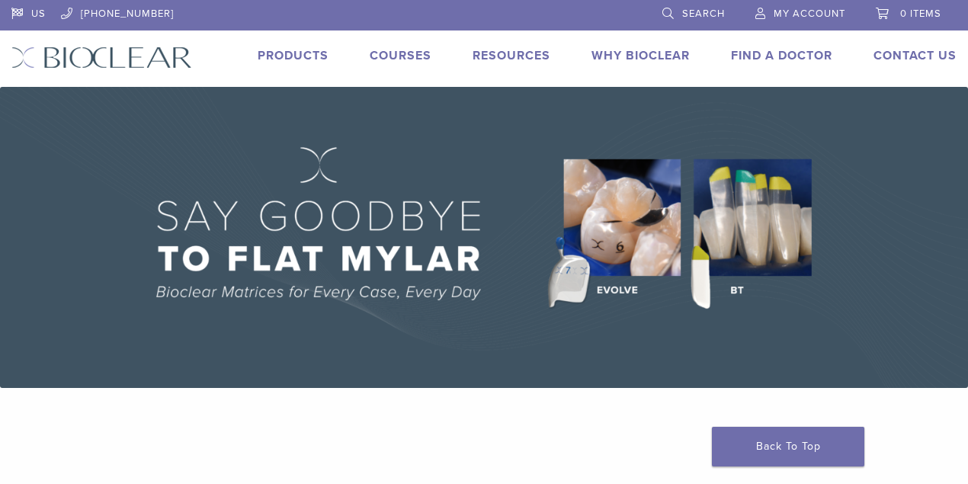 The height and width of the screenshot is (484, 968). What do you see at coordinates (101, 57) in the screenshot?
I see `img: Bioclear` at bounding box center [101, 57].